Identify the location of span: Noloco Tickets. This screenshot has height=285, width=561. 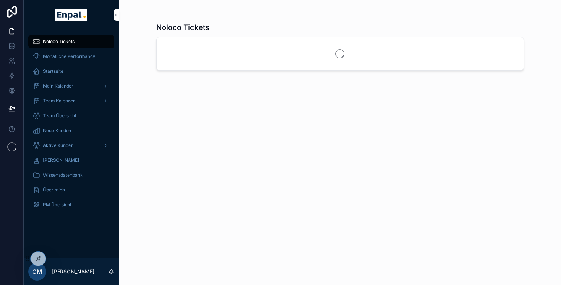
(59, 42).